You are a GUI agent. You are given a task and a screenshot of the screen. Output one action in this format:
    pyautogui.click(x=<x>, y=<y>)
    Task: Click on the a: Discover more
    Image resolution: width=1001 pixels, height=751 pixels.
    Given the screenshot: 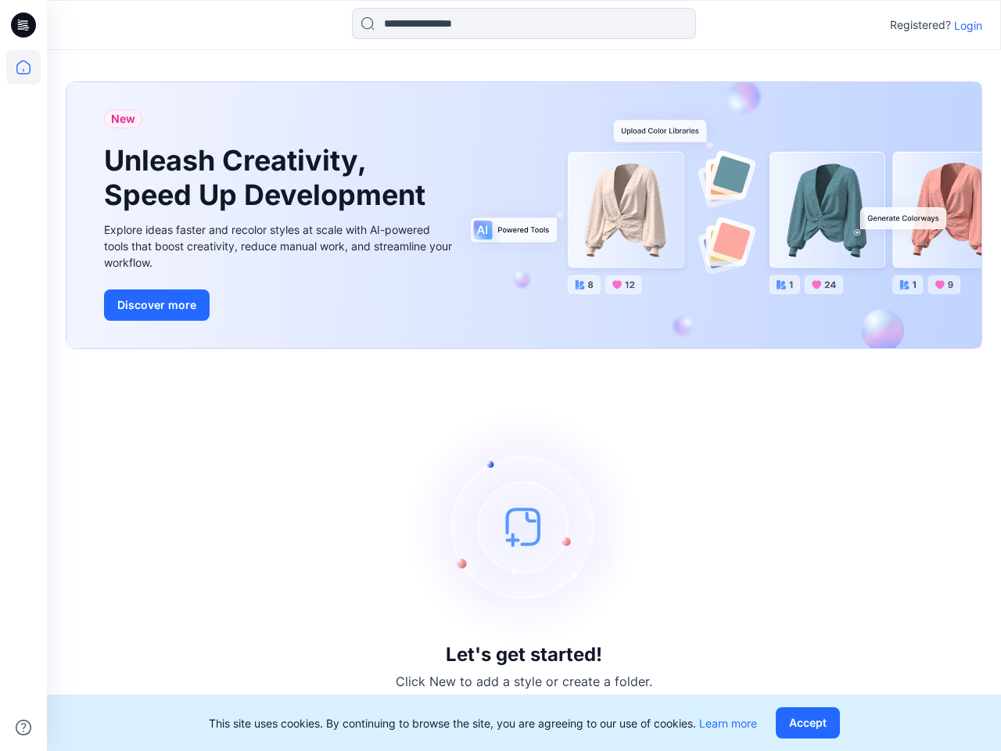 What is the action you would take?
    pyautogui.click(x=280, y=305)
    